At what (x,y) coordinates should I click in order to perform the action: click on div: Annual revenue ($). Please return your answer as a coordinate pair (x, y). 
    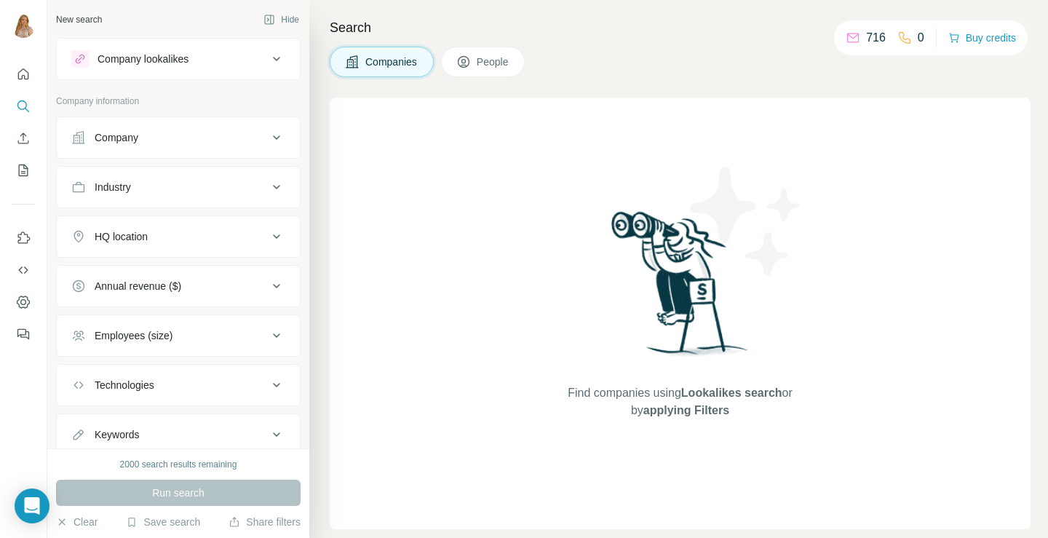
    Looking at the image, I should click on (137, 286).